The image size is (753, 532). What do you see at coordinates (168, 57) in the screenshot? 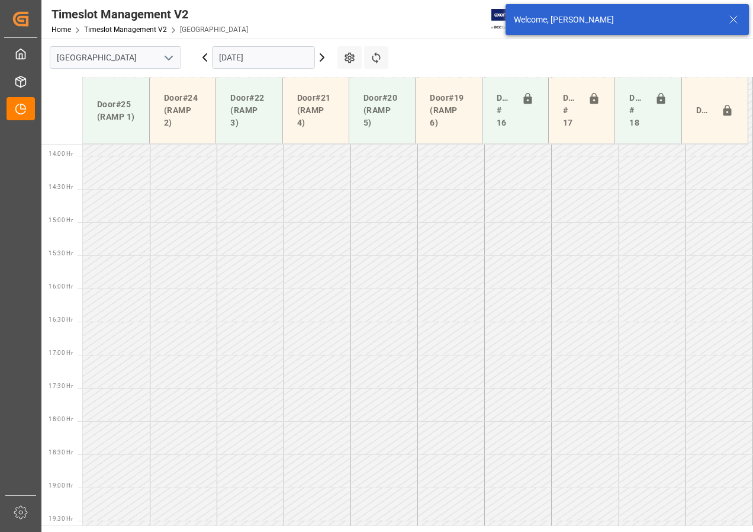
I see `button: open menu` at bounding box center [168, 57].